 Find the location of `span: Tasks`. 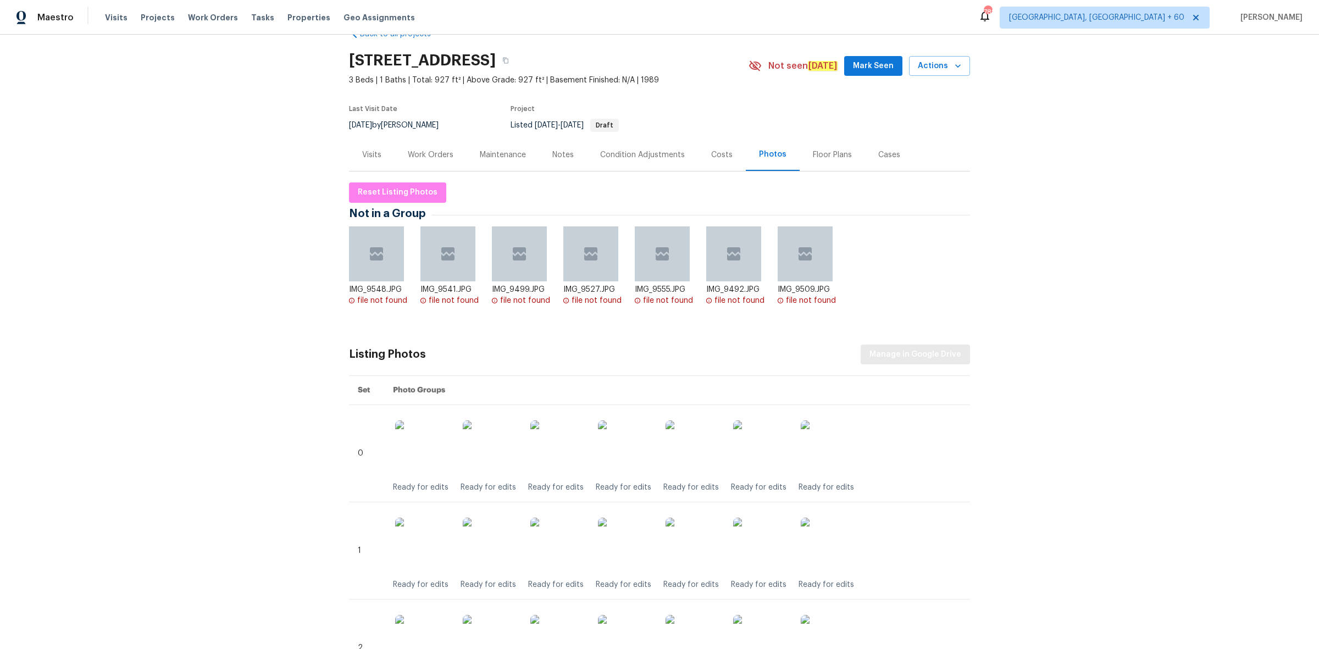

span: Tasks is located at coordinates (263, 18).